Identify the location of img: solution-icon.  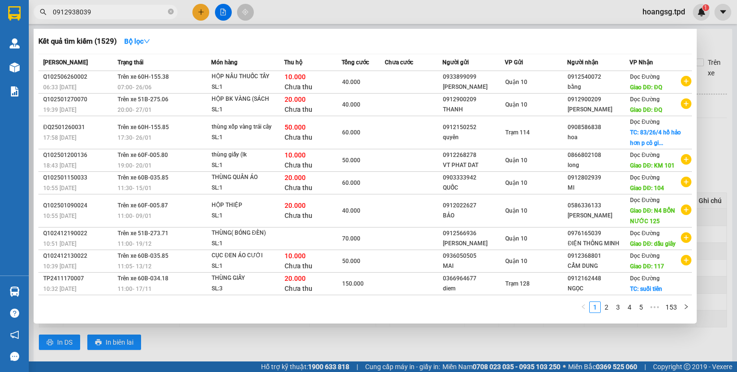
(14, 91).